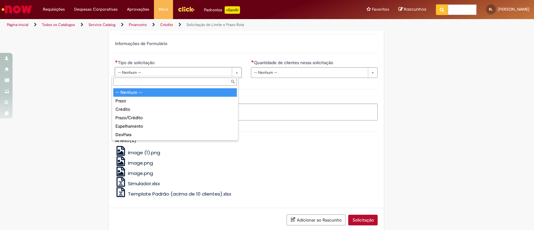  I want to click on div: Prazo, so click(175, 101).